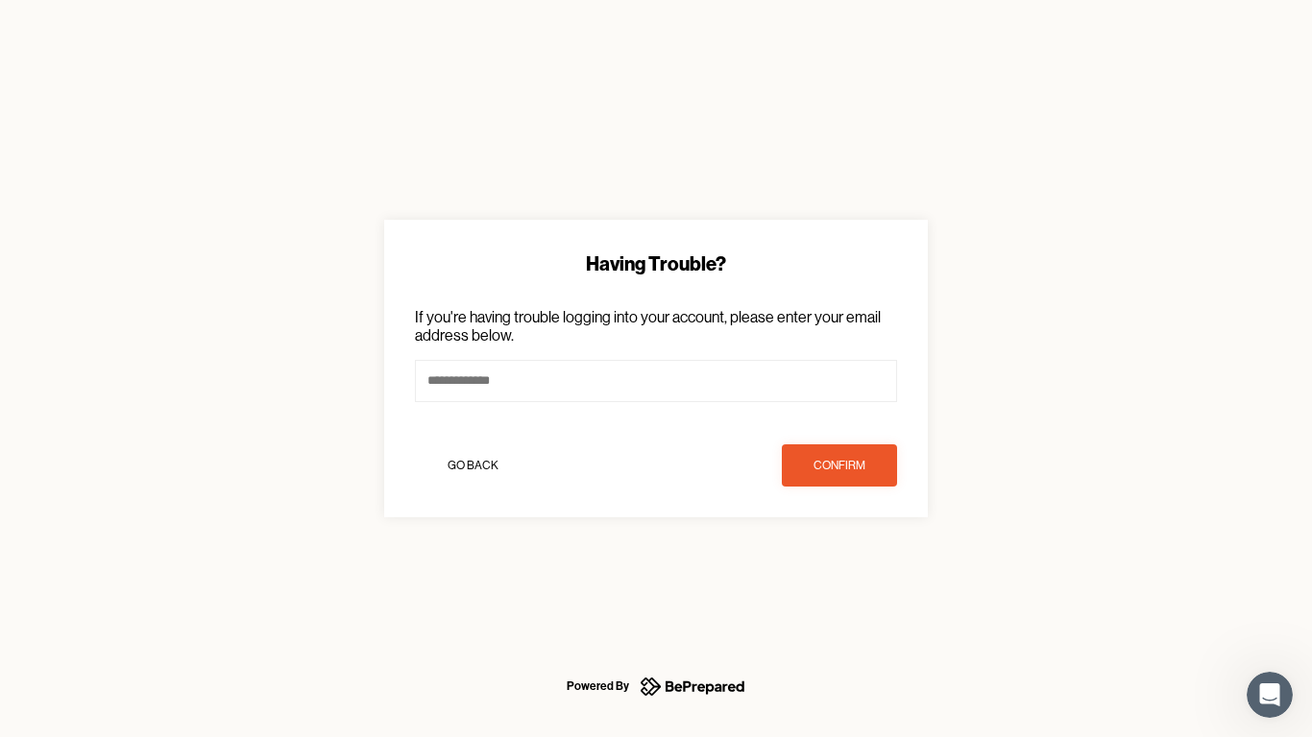 The width and height of the screenshot is (1312, 737). What do you see at coordinates (839, 466) in the screenshot?
I see `div: confirm` at bounding box center [839, 466].